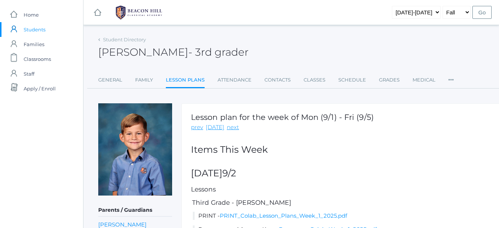  Describe the element at coordinates (144, 80) in the screenshot. I see `a: Family` at that location.